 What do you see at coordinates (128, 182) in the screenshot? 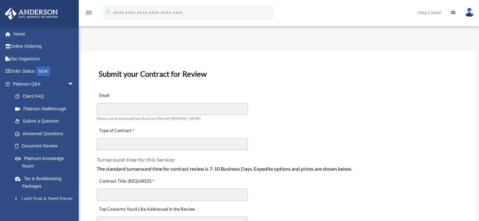
I see `label: Contract Title (REQUIRED)` at bounding box center [128, 182].